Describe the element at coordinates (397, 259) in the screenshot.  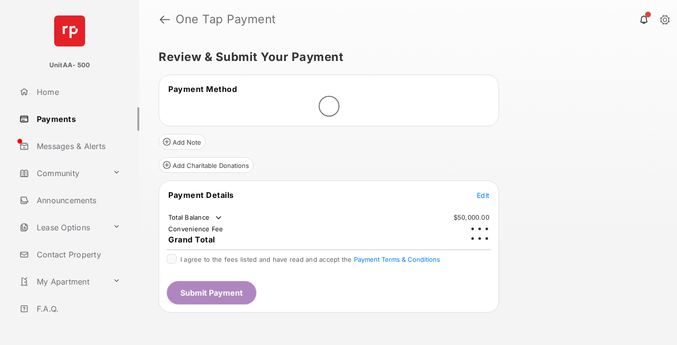
I see `button: I agree to the fees listed and have read and accept the` at that location.